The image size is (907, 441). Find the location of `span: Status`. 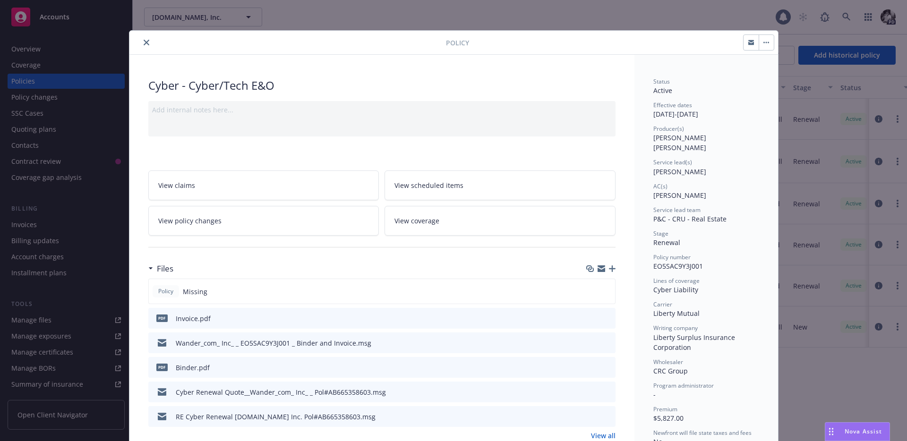

span: Status is located at coordinates (662, 81).